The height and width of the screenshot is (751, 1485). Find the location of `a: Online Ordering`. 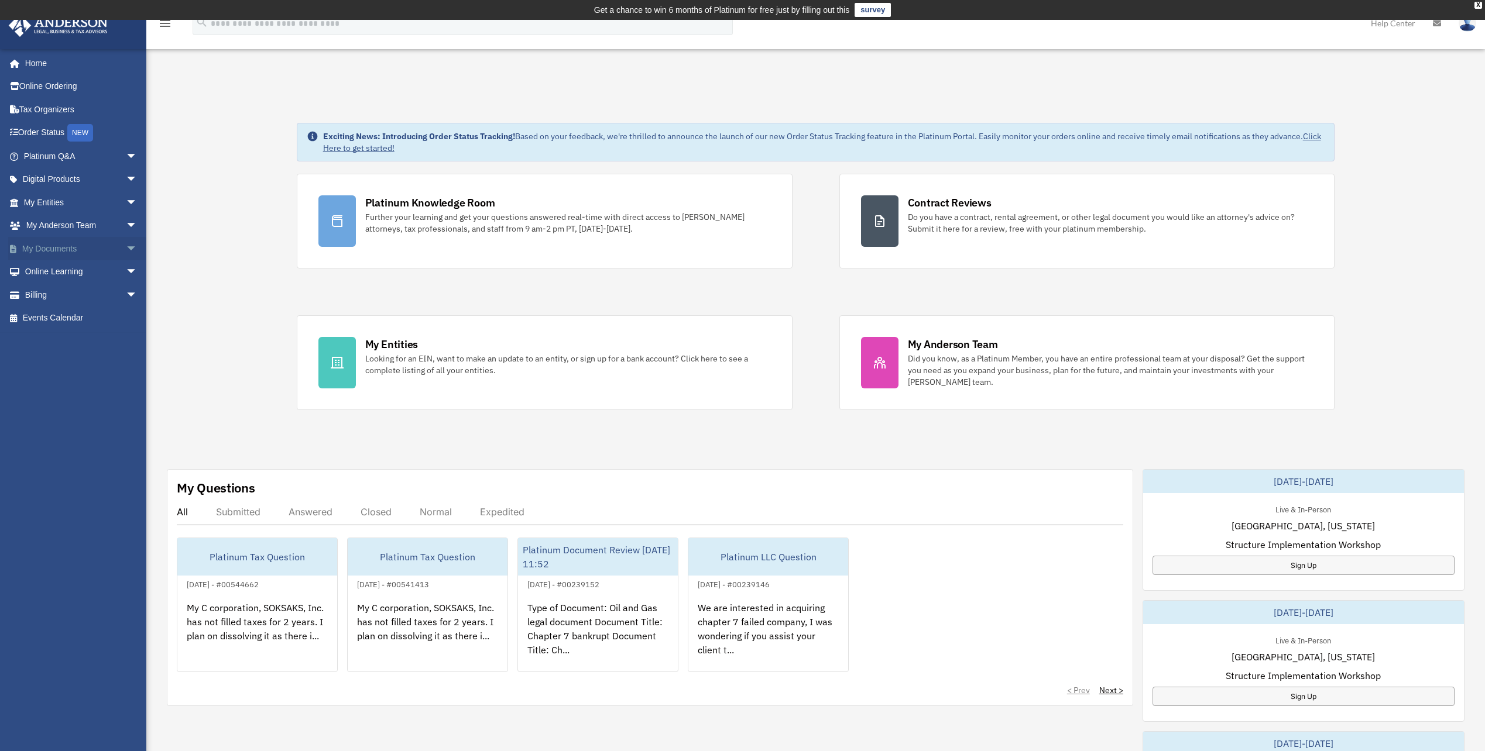

a: Online Ordering is located at coordinates (81, 87).